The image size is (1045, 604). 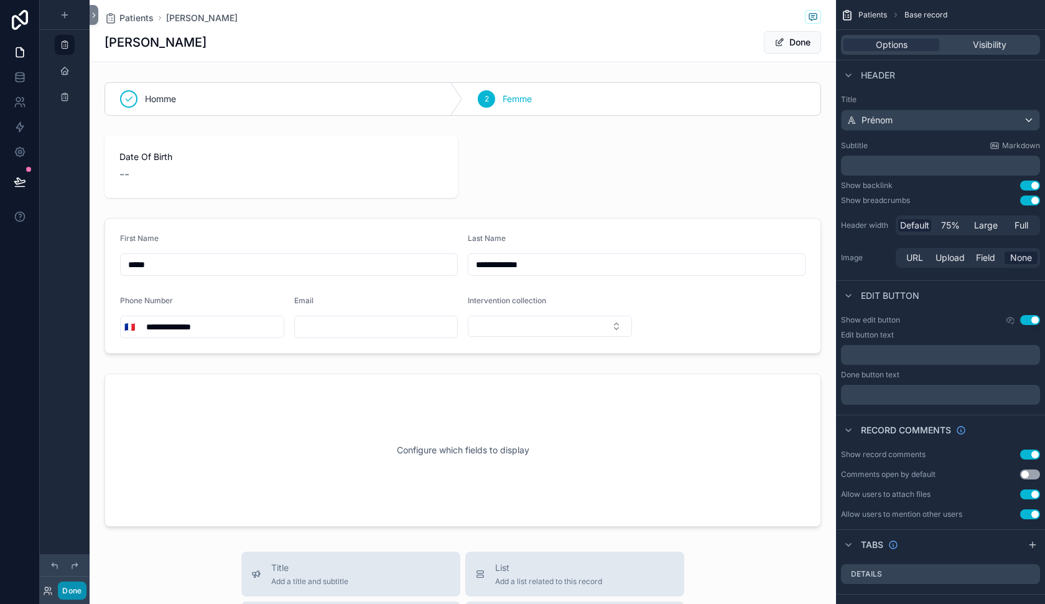 What do you see at coordinates (1021, 258) in the screenshot?
I see `span: None` at bounding box center [1021, 258].